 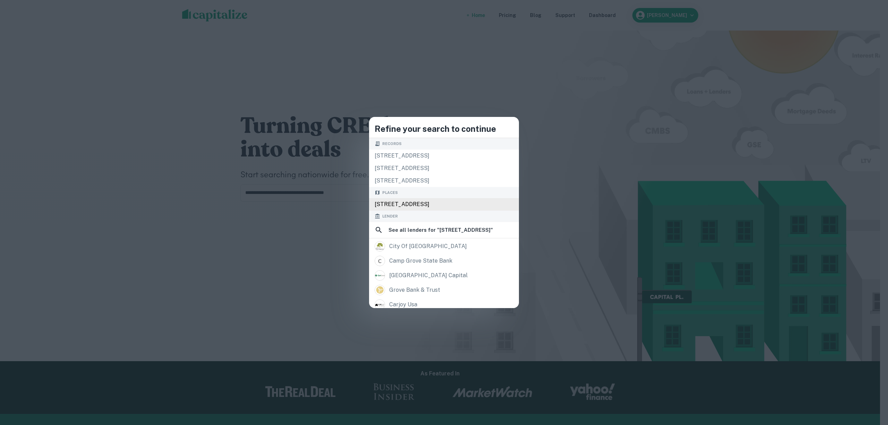 I want to click on div: carjoy usa, so click(x=403, y=305).